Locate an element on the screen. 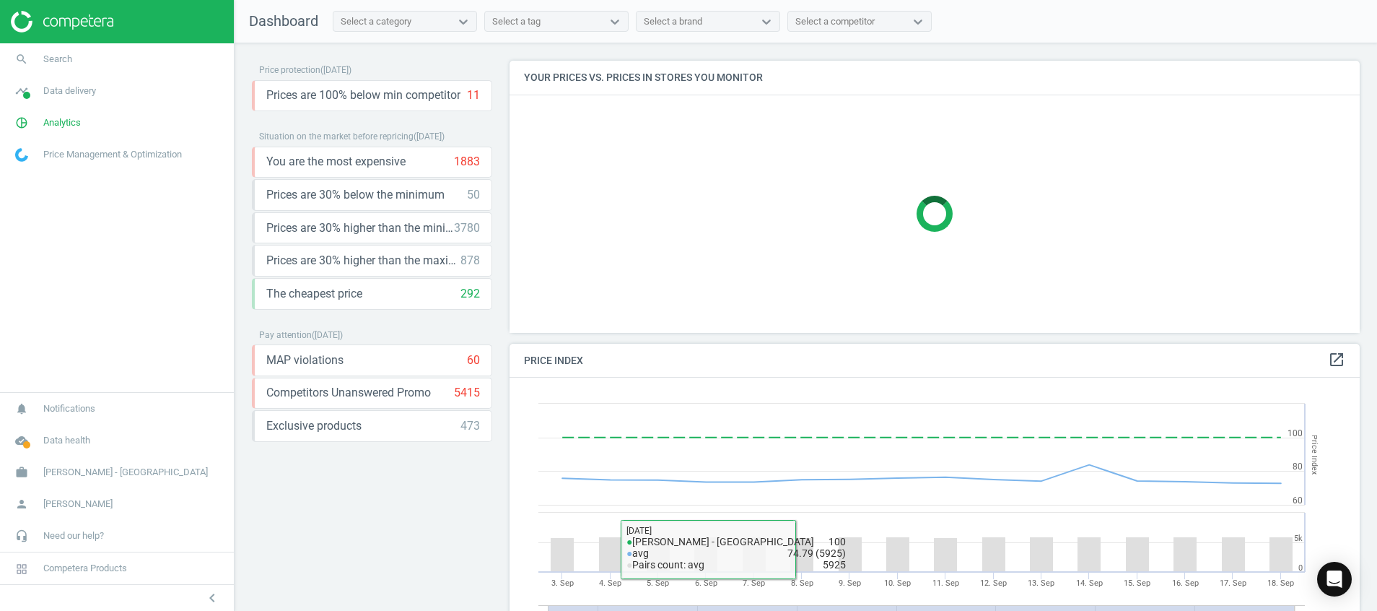  tspan: 12. Sep is located at coordinates (993, 583).